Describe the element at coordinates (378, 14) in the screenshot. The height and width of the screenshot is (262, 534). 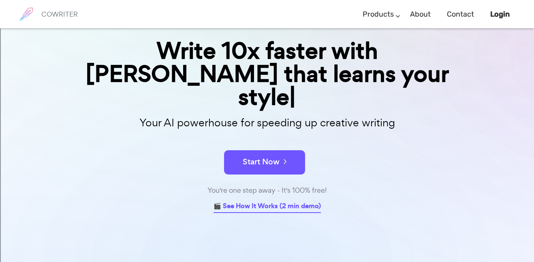
I see `a: Products` at that location.